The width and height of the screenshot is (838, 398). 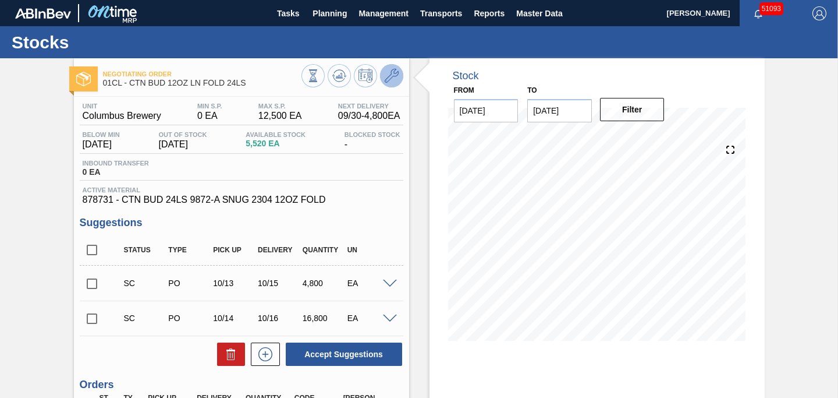 I want to click on label: to, so click(x=532, y=90).